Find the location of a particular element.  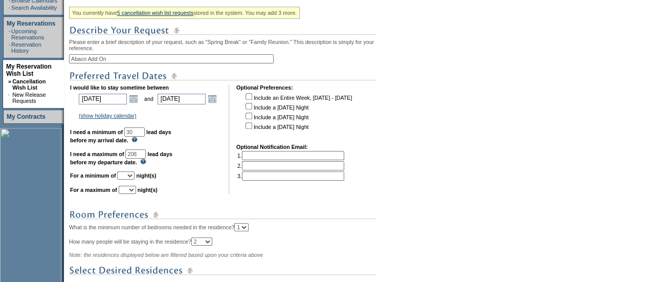

a: Upcoming Reservations is located at coordinates (28, 34).